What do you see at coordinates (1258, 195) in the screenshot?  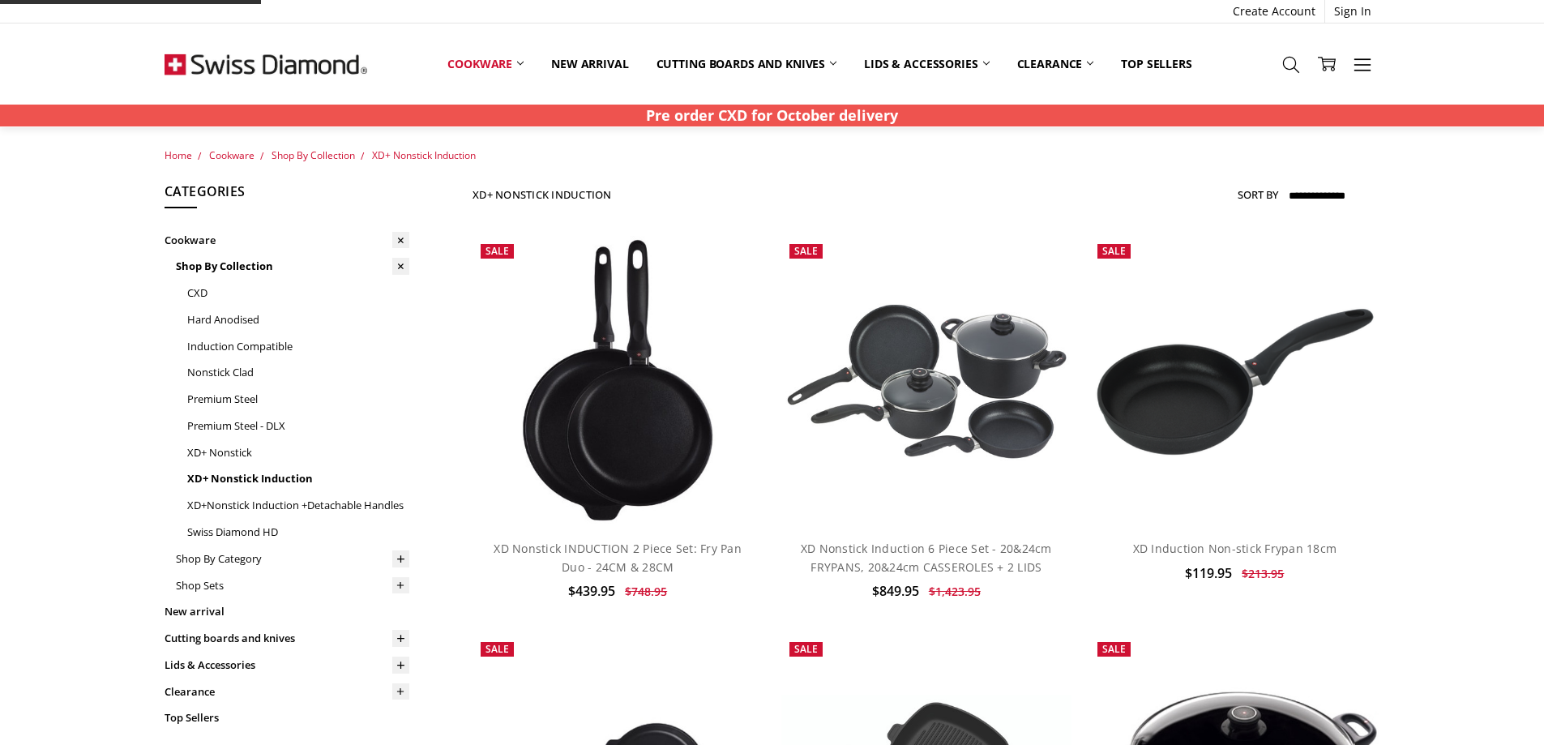 I see `label: Sort By` at bounding box center [1258, 195].